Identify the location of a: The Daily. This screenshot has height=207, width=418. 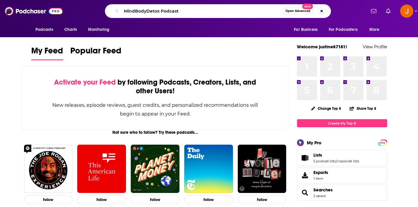
(209, 169).